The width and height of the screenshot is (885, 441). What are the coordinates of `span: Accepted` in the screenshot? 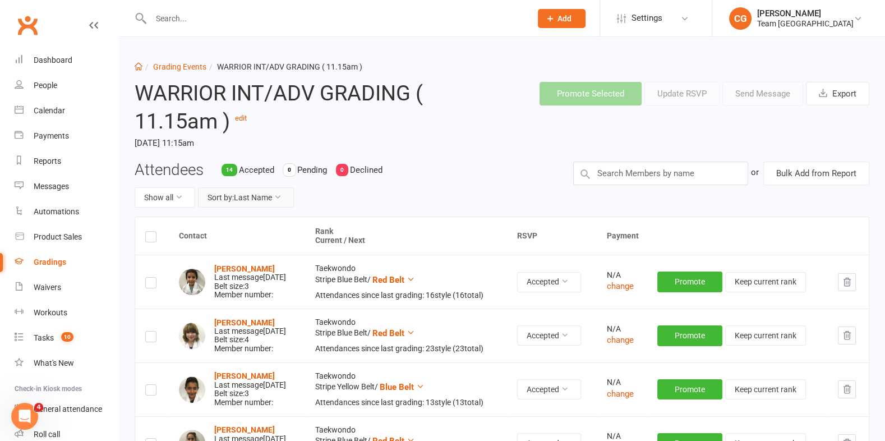 It's located at (256, 170).